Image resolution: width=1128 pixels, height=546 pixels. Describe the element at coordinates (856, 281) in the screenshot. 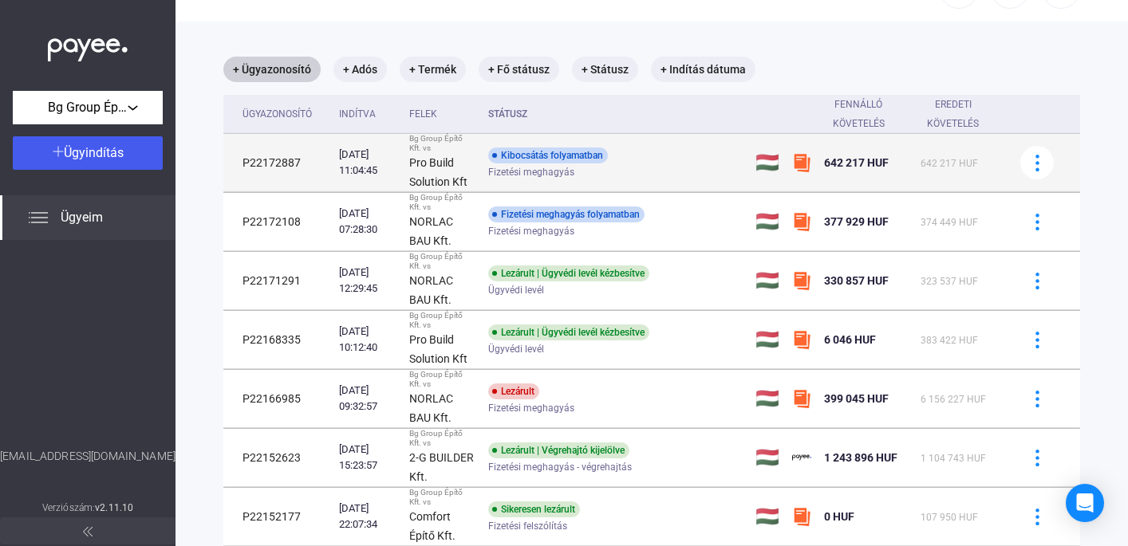

I see `span: 330 857 HUF` at that location.